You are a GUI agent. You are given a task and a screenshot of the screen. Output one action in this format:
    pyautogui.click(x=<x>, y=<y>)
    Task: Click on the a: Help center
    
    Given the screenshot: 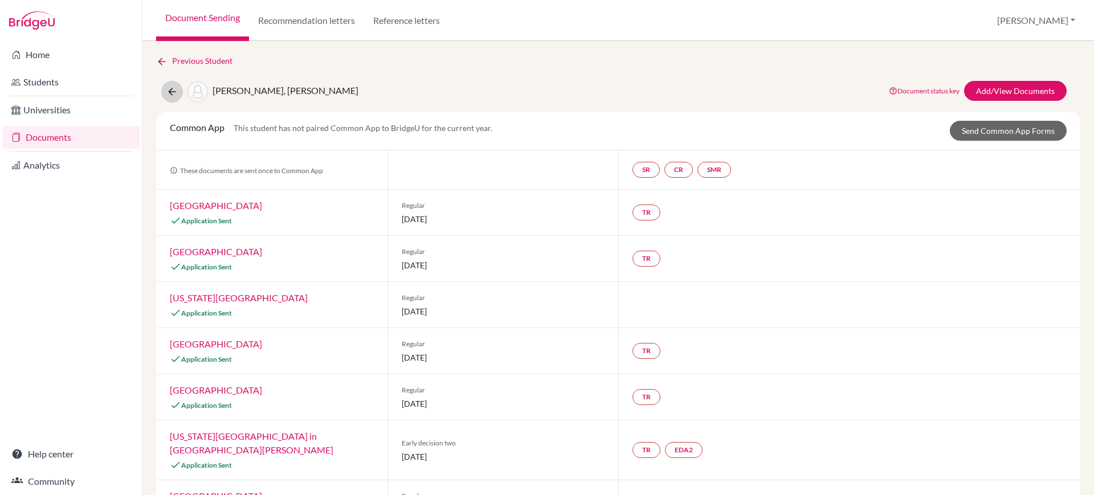 What is the action you would take?
    pyautogui.click(x=71, y=454)
    